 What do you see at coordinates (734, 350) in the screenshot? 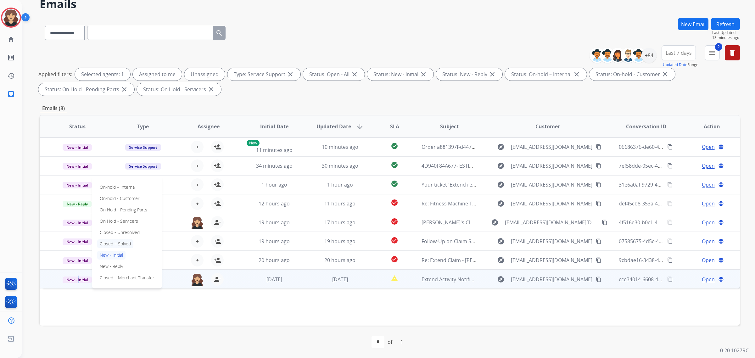
I see `p: 0.20.1027RC` at bounding box center [734, 350].